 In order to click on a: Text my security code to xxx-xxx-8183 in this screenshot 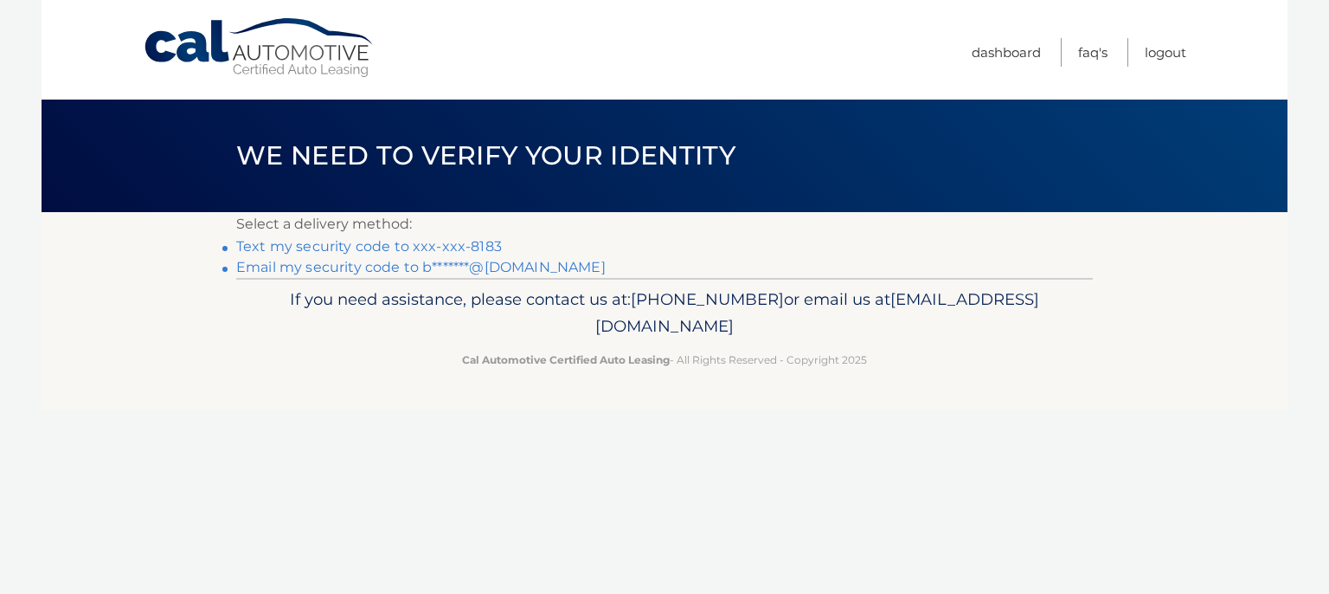, I will do `click(369, 246)`.